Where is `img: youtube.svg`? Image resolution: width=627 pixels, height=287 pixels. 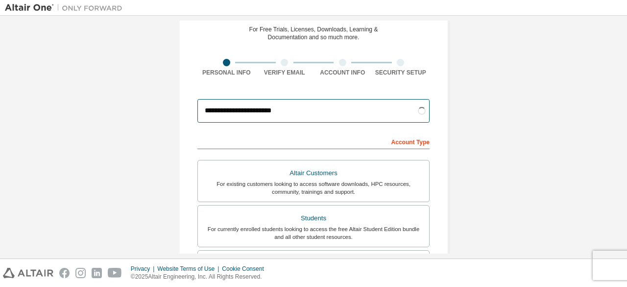
img: youtube.svg is located at coordinates (115, 273).